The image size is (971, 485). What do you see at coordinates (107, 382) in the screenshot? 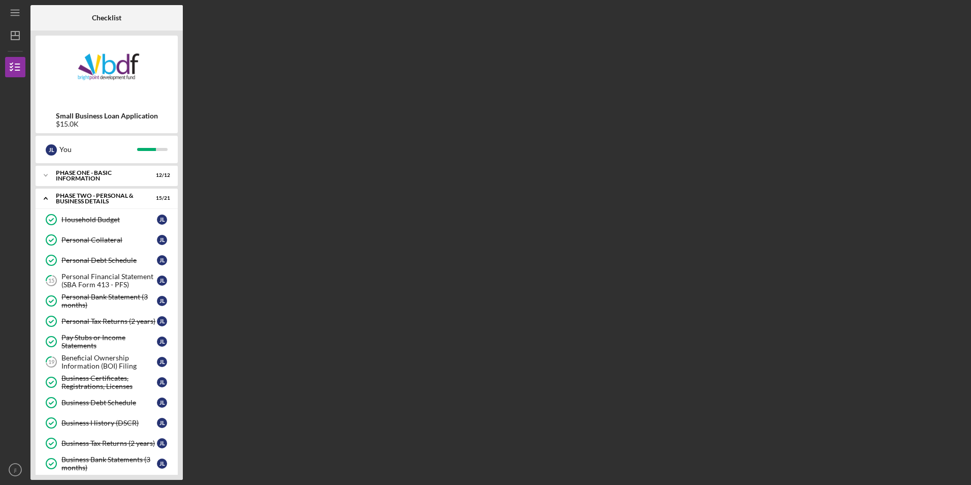
I see `a: Business Certificates, Registrations, Licensesjl` at bounding box center [107, 382].